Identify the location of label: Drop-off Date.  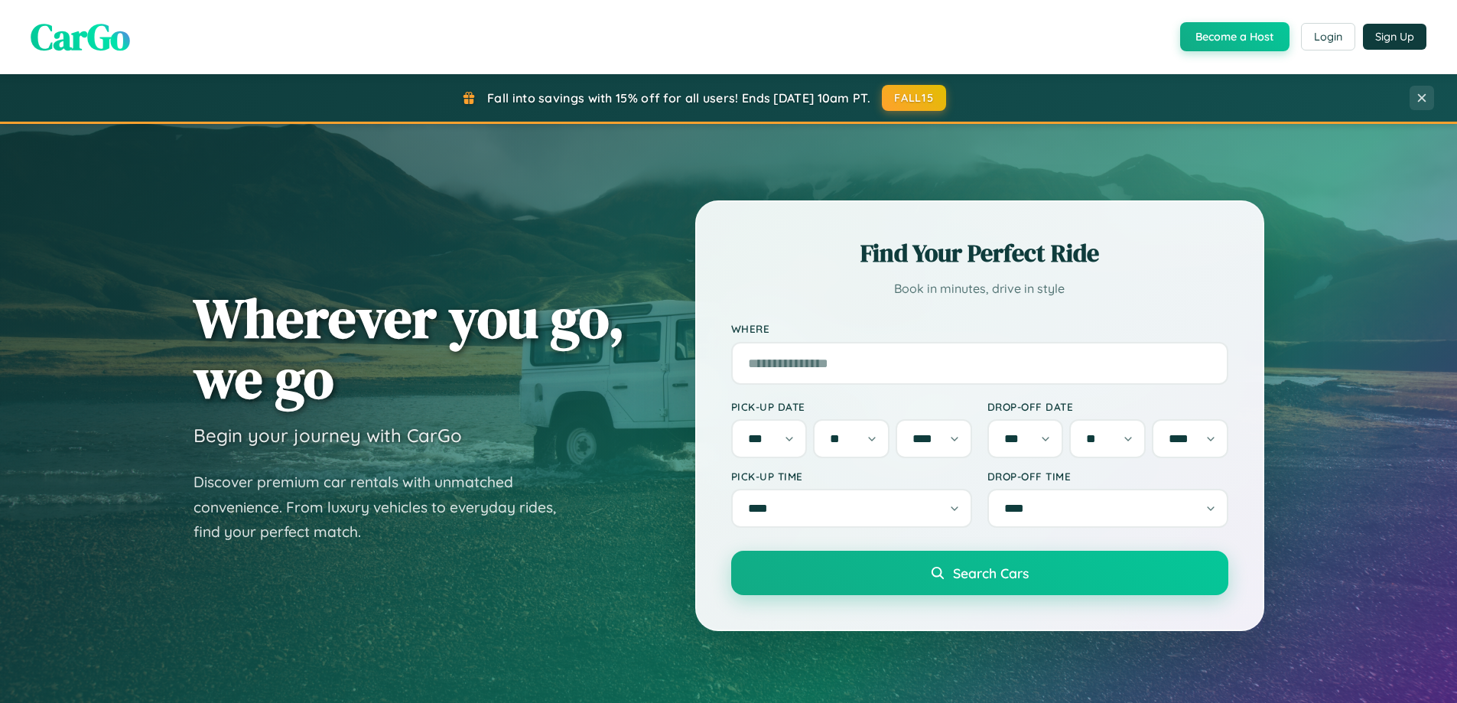
(1108, 406).